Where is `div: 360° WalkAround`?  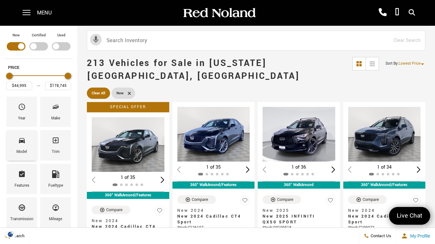
div: 360° WalkAround is located at coordinates (299, 185).